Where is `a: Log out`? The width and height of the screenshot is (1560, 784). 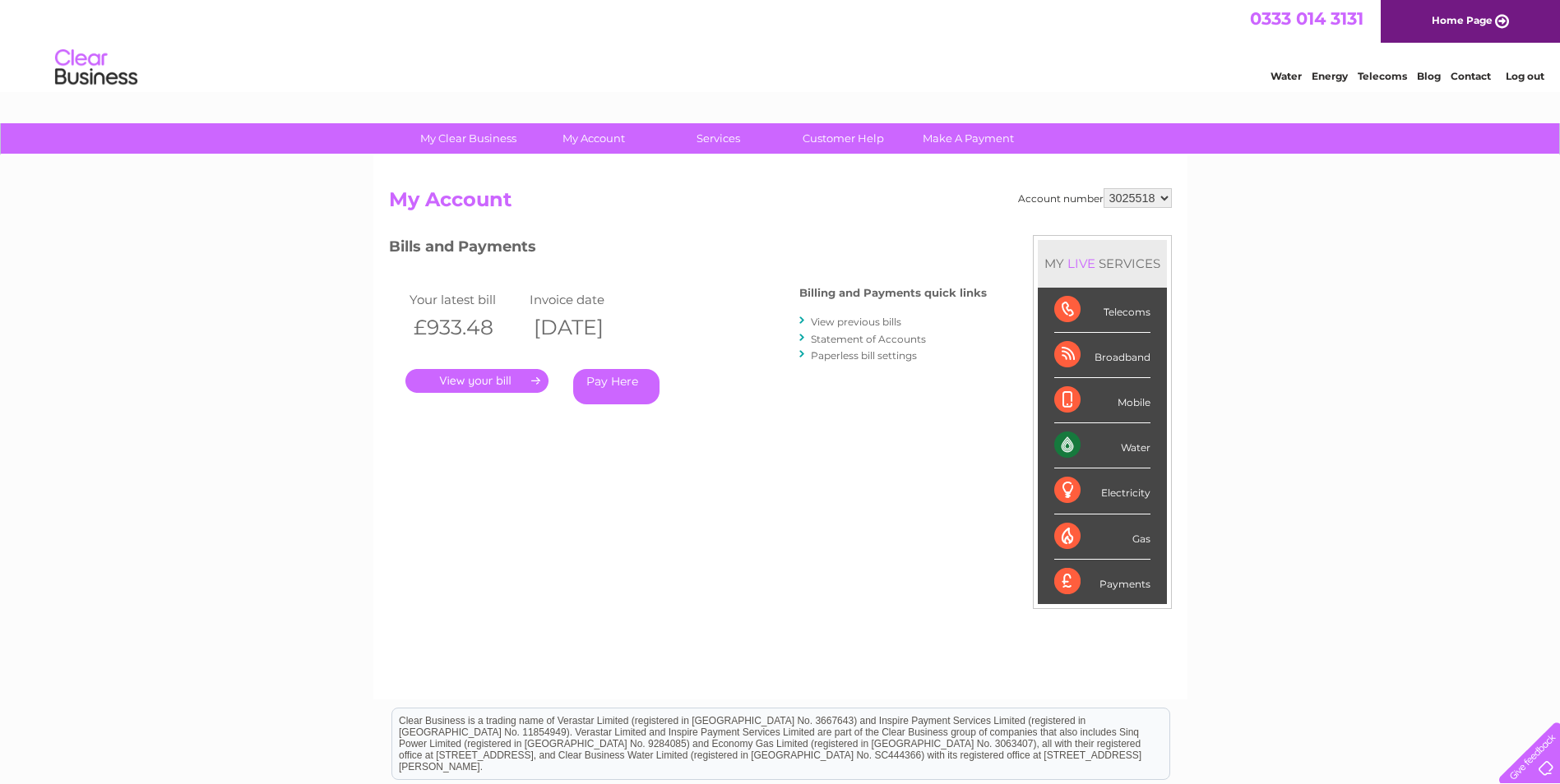 a: Log out is located at coordinates (1525, 76).